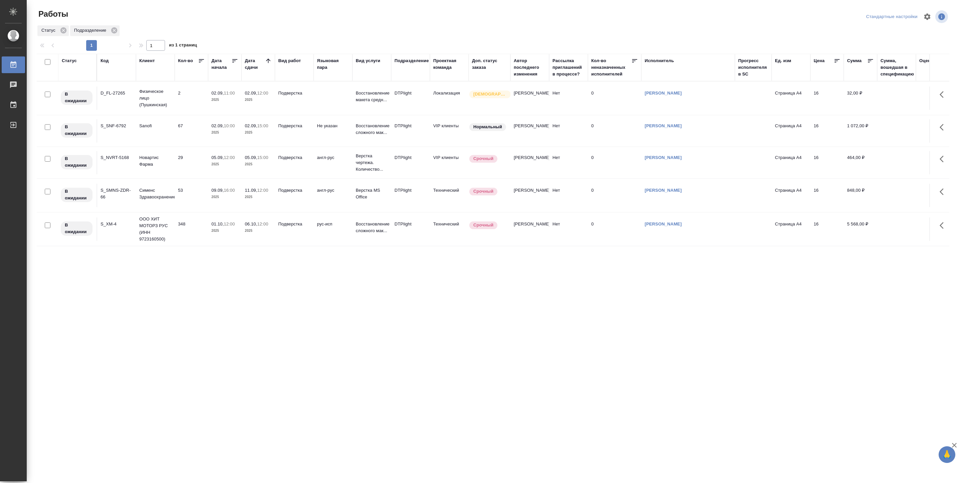  Describe the element at coordinates (819, 61) in the screenshot. I see `div: Цена` at that location.